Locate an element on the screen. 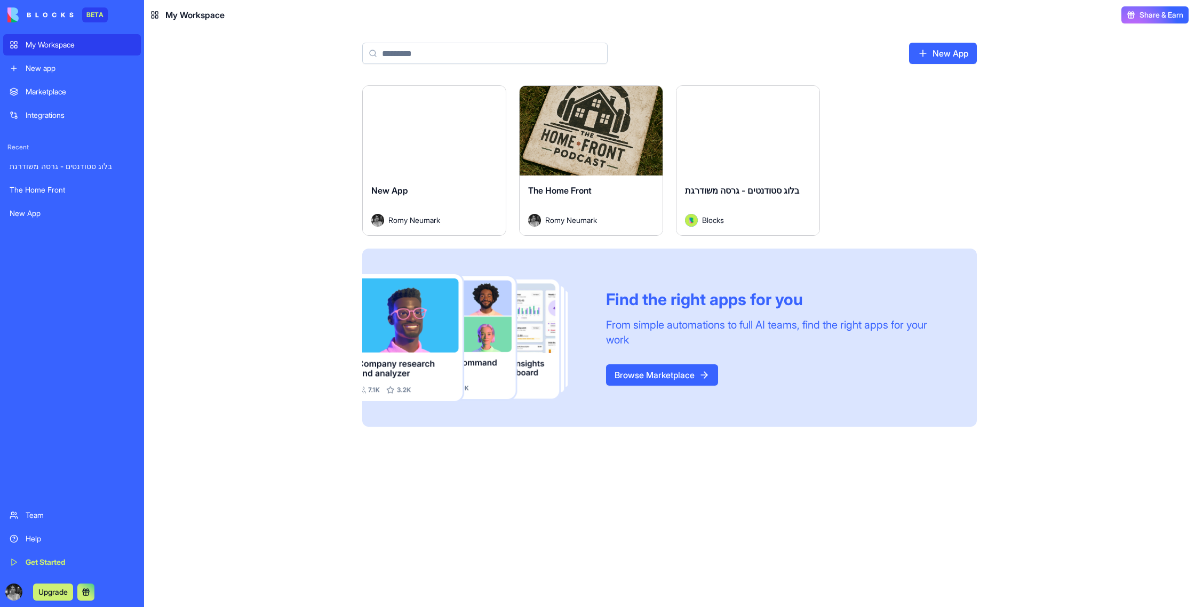  div: The Home Front is located at coordinates (72, 190).